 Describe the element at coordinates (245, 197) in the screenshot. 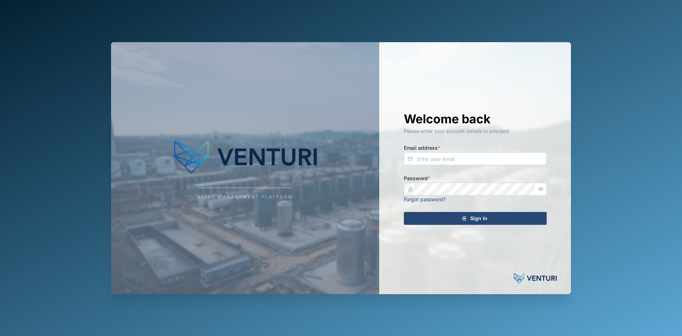

I see `div: Asset Management Platform` at that location.